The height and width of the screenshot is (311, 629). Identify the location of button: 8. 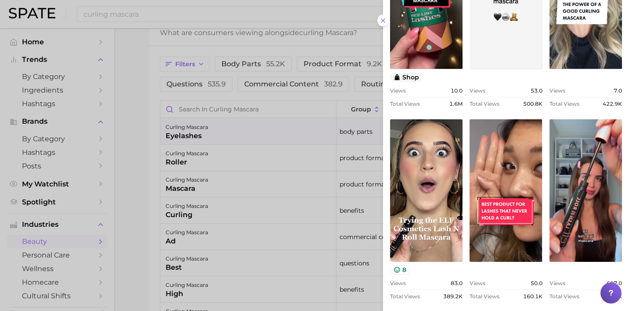
(400, 270).